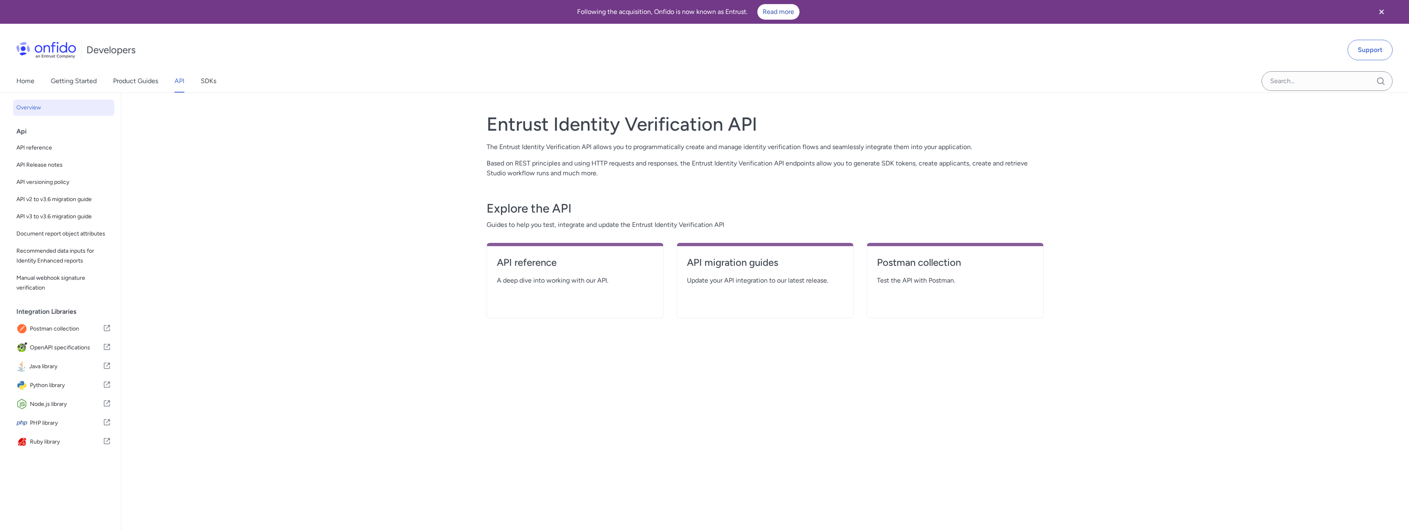 The height and width of the screenshot is (530, 1409). What do you see at coordinates (64, 423) in the screenshot?
I see `a: IconPHP libraryPHP library` at bounding box center [64, 423].